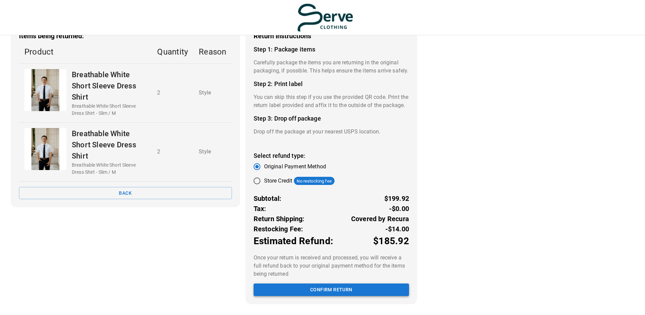  Describe the element at coordinates (331, 101) in the screenshot. I see `p: You can skip this step if you use the provided QR code. Print the return label provided and affix...` at that location.